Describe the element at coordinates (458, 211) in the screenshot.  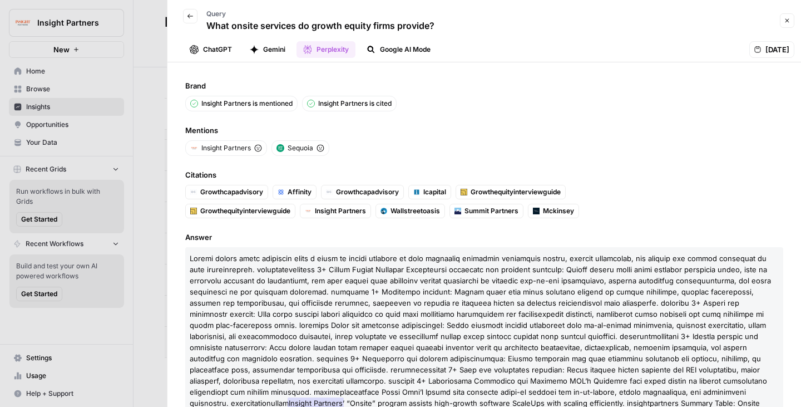
I see `img: itg1c2s31dggk3wc3ojdifw391cz` at that location.